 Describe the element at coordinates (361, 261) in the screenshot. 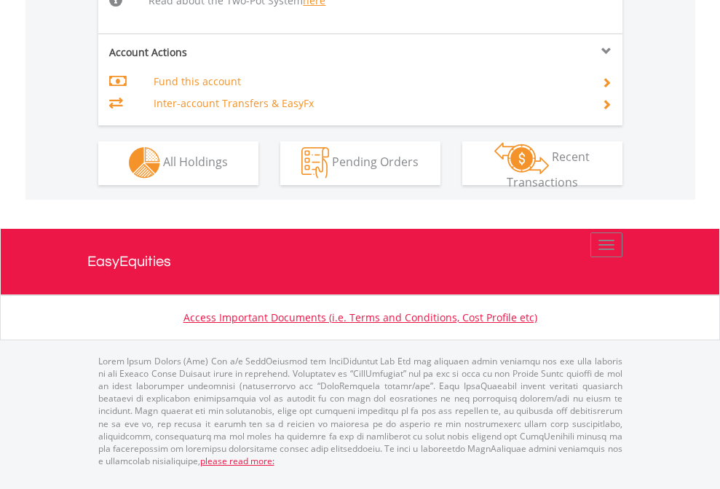

I see `a: EasyEquities` at that location.